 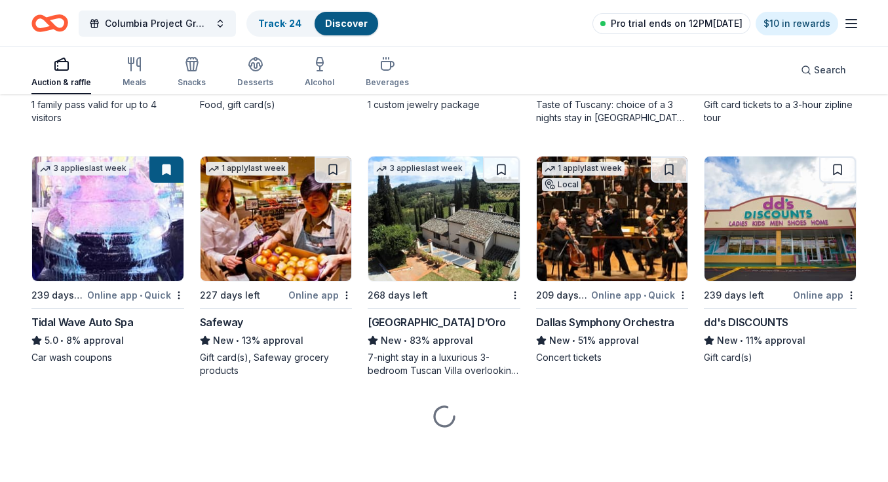 What do you see at coordinates (319, 73) in the screenshot?
I see `button: Alcohol` at bounding box center [319, 73].